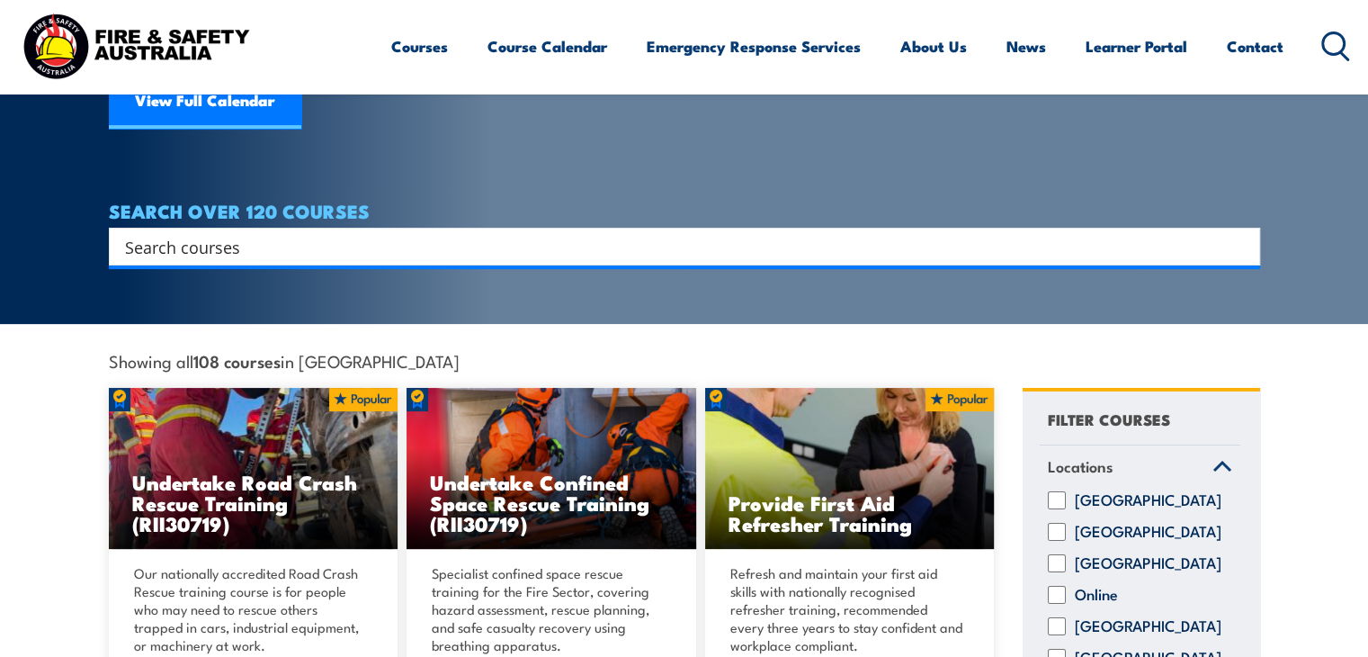  What do you see at coordinates (551, 469) in the screenshot?
I see `img: Undertake Confined Space Rescue Training (non Fire-Sector) (2)` at bounding box center [551, 469].